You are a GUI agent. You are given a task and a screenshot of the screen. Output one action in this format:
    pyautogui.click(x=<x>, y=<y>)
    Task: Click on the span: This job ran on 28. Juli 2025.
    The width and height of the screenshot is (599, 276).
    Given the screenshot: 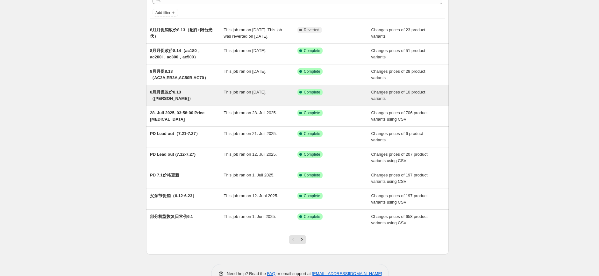 What is the action you would take?
    pyautogui.click(x=250, y=112)
    